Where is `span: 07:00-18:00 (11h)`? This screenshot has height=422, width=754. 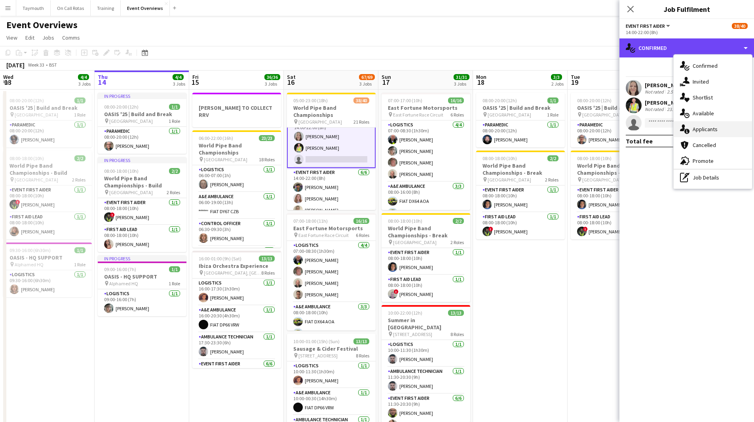 span: 07:00-18:00 (11h) is located at coordinates (310, 221).